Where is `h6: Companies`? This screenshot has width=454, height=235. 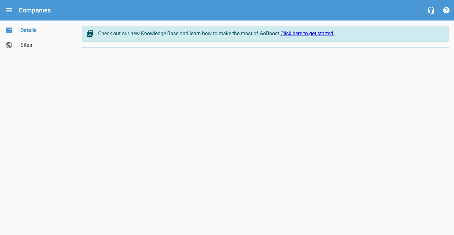
h6: Companies is located at coordinates (35, 10).